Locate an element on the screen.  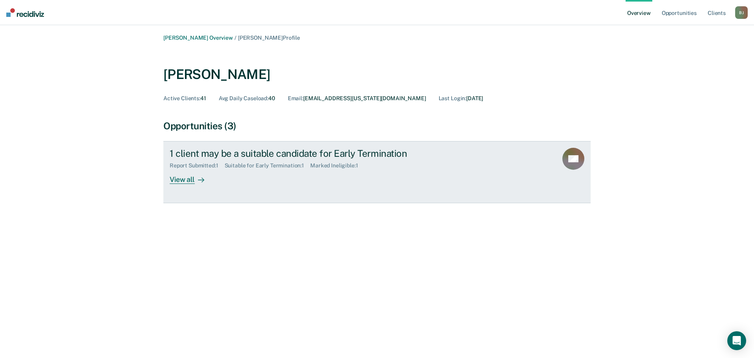
div: B J is located at coordinates (741, 13).